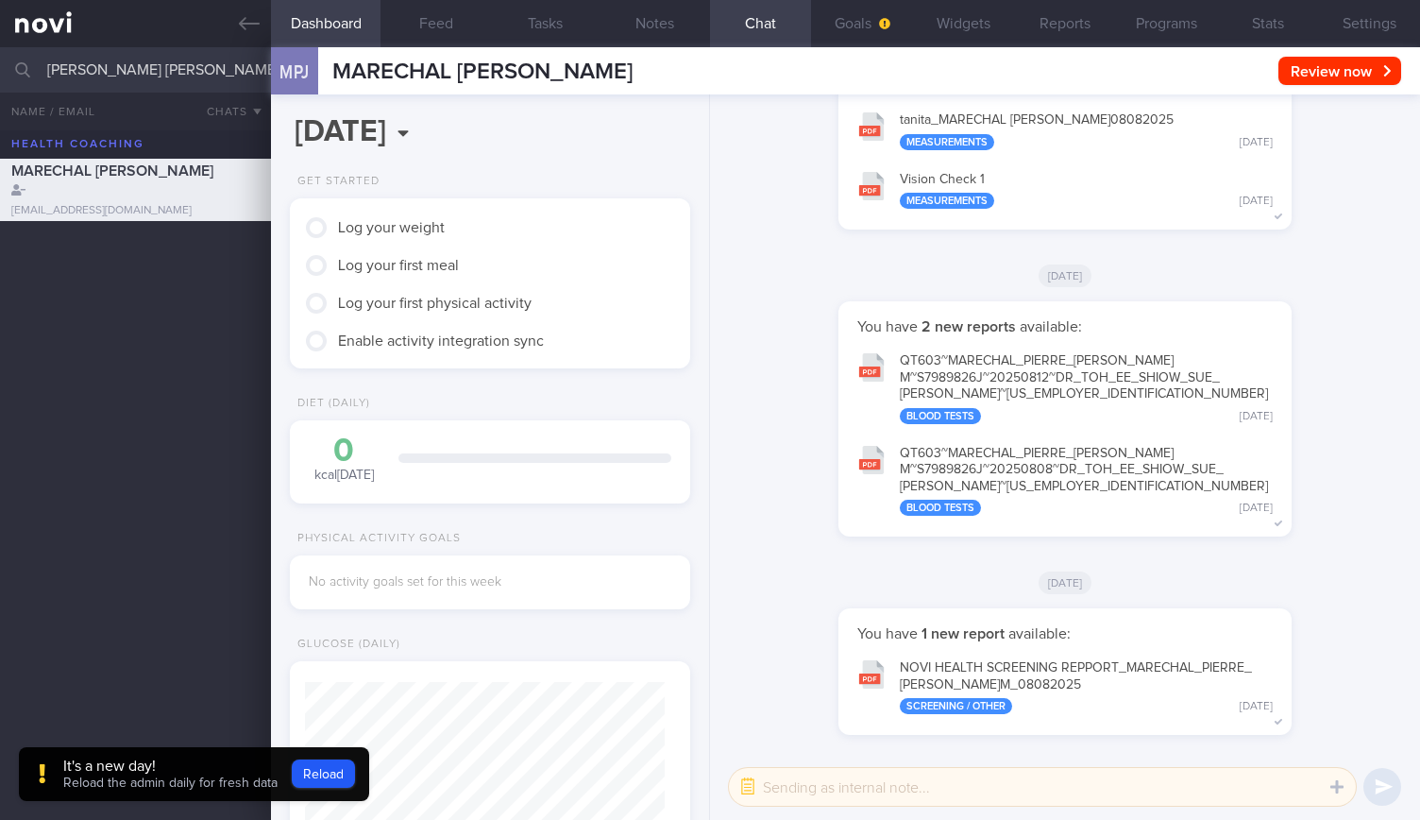 The height and width of the screenshot is (820, 1420). What do you see at coordinates (170, 783) in the screenshot?
I see `span: Reload the admin daily for fresh data` at bounding box center [170, 783].